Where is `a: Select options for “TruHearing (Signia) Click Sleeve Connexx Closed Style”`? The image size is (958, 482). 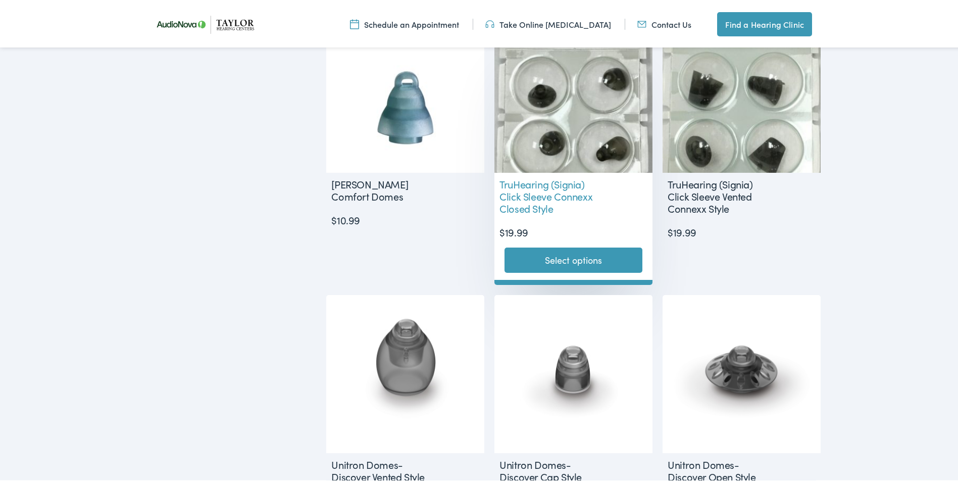
a: Select options for “TruHearing (Signia) Click Sleeve Connexx Closed Style” is located at coordinates (573, 258).